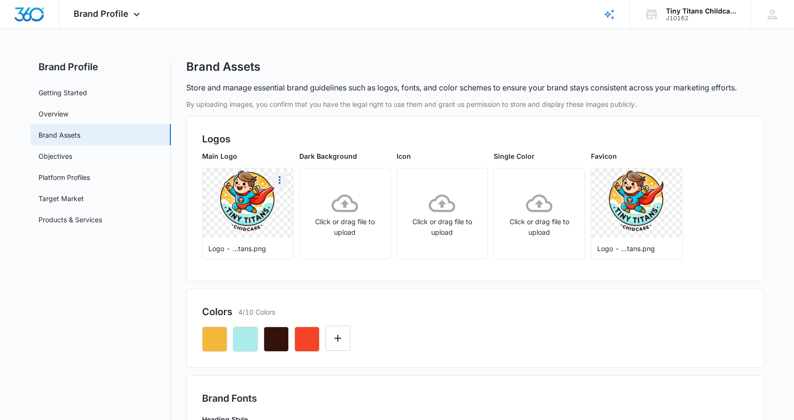 The height and width of the screenshot is (420, 794). I want to click on p: Dark Background, so click(345, 156).